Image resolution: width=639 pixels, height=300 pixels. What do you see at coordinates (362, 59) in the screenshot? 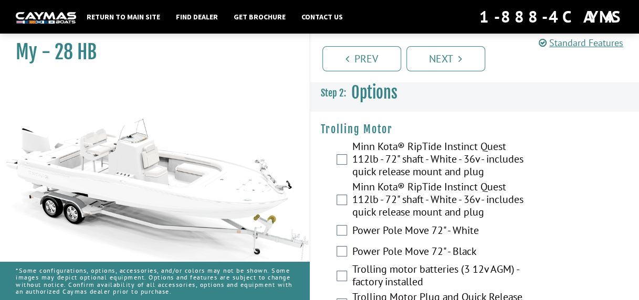
I see `a: Prev` at bounding box center [362, 59].